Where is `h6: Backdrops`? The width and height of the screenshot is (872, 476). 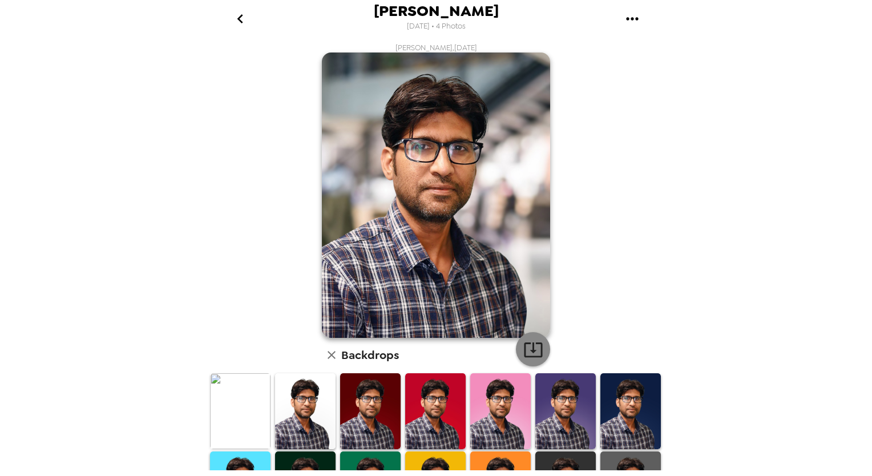 h6: Backdrops is located at coordinates (370, 355).